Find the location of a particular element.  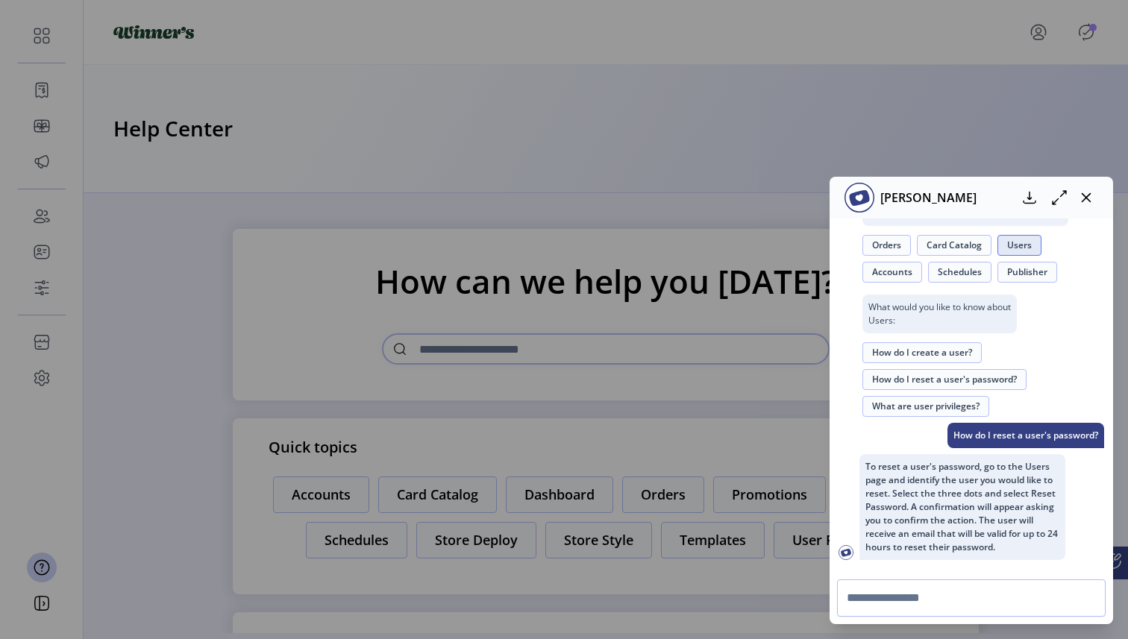

button: Orders is located at coordinates (886, 245).